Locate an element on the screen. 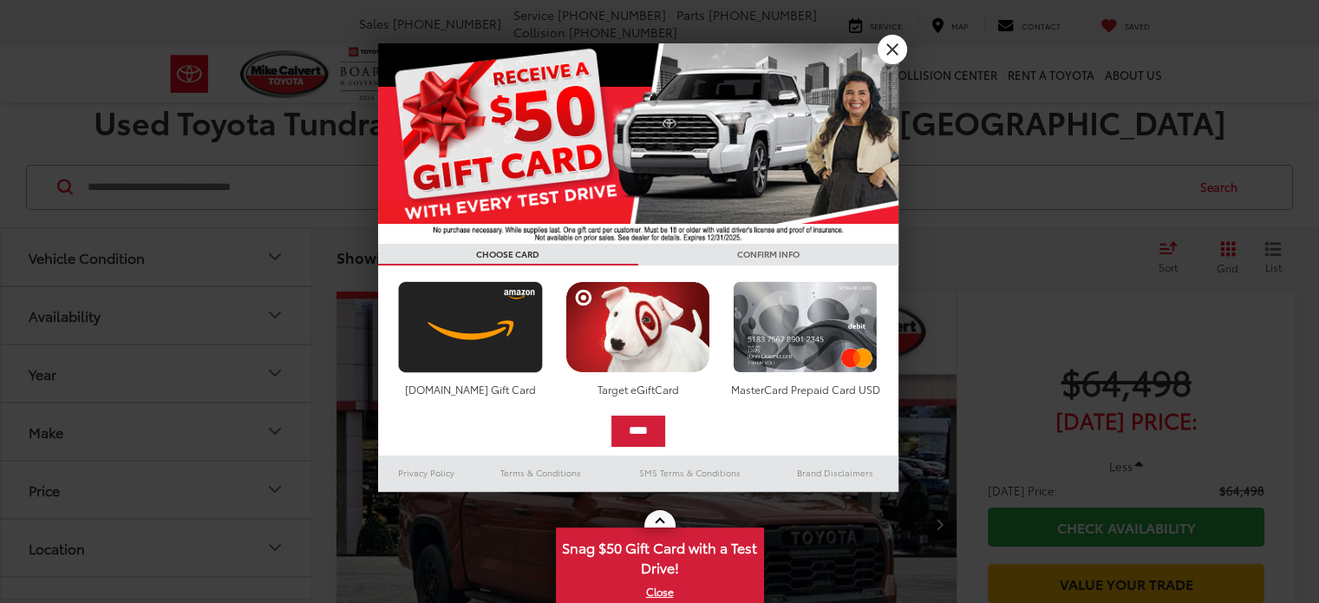  a: SMS Terms & Conditions is located at coordinates (689, 473).